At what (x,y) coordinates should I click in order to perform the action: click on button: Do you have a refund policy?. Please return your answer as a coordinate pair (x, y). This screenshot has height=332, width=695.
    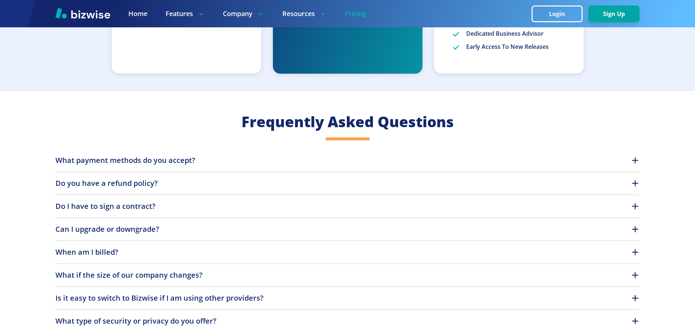
    Looking at the image, I should click on (347, 184).